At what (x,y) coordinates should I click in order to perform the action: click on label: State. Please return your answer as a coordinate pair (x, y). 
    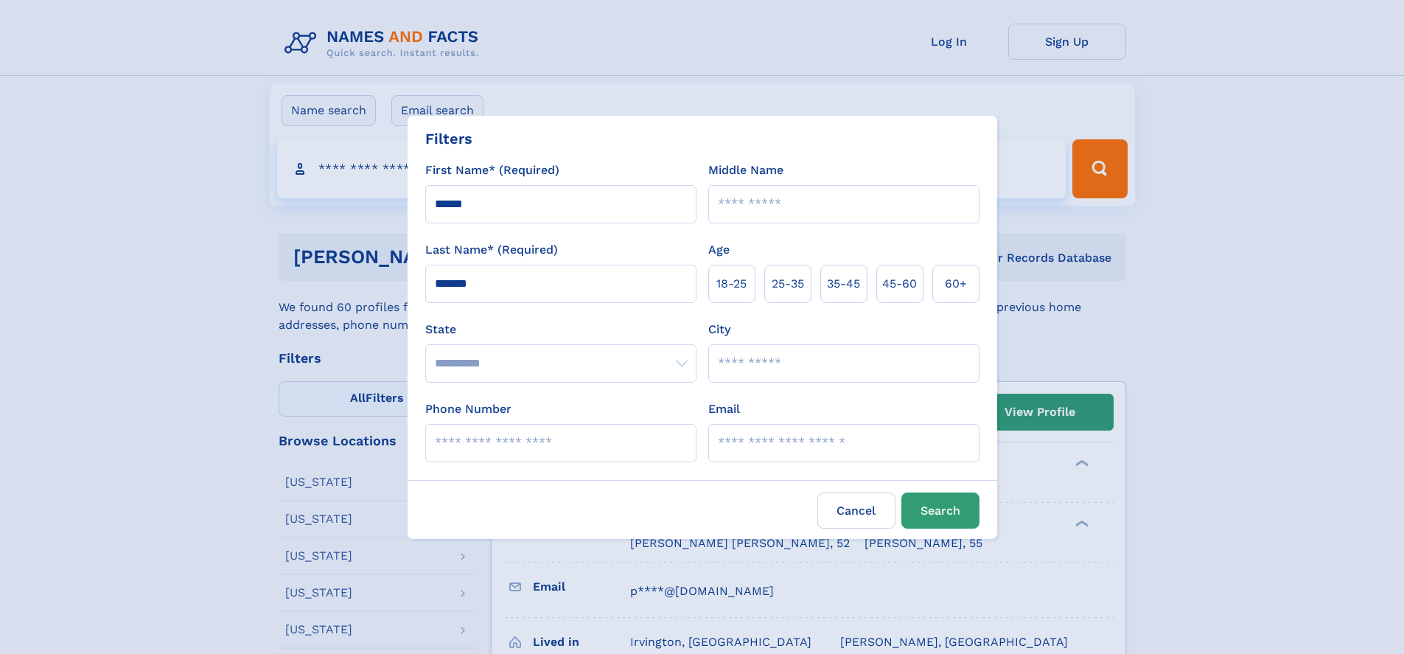
    Looking at the image, I should click on (561, 330).